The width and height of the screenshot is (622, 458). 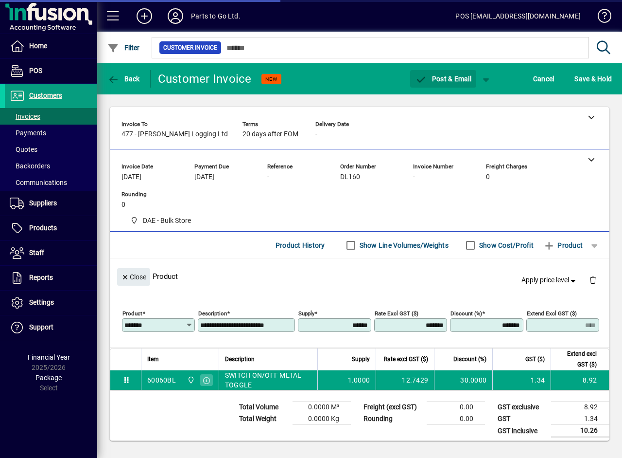 I want to click on span: ost & Email, so click(x=443, y=79).